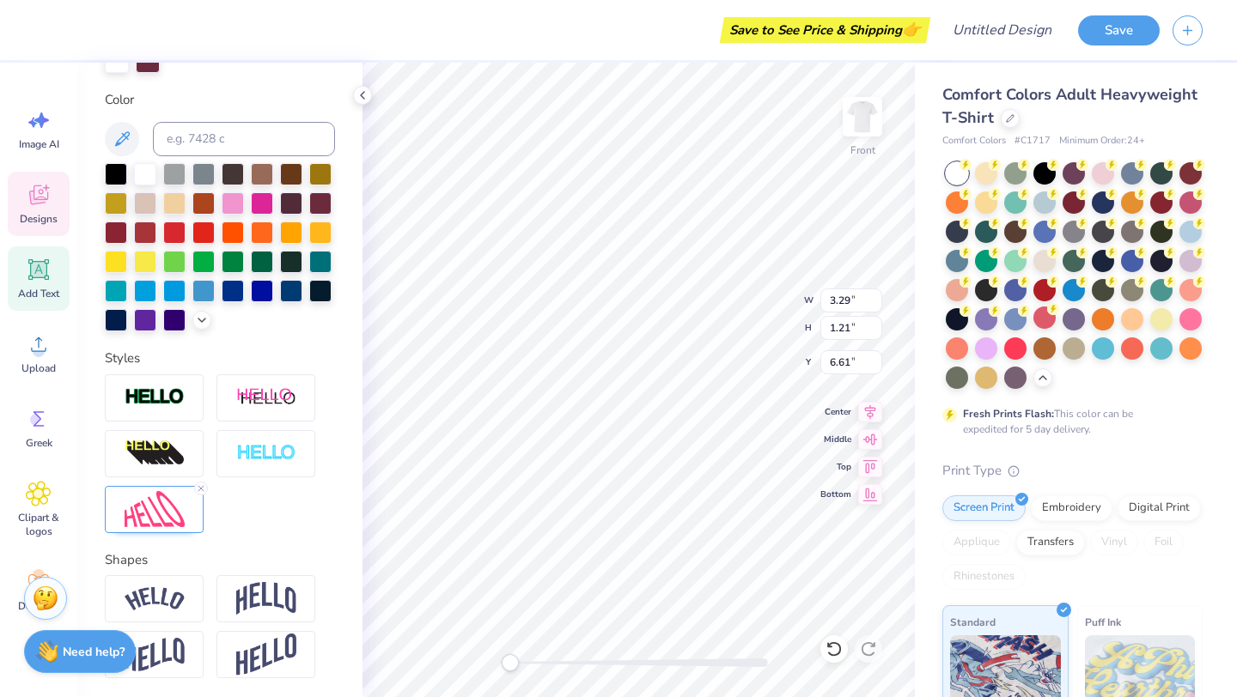 The image size is (1237, 697). I want to click on span: Middle, so click(836, 440).